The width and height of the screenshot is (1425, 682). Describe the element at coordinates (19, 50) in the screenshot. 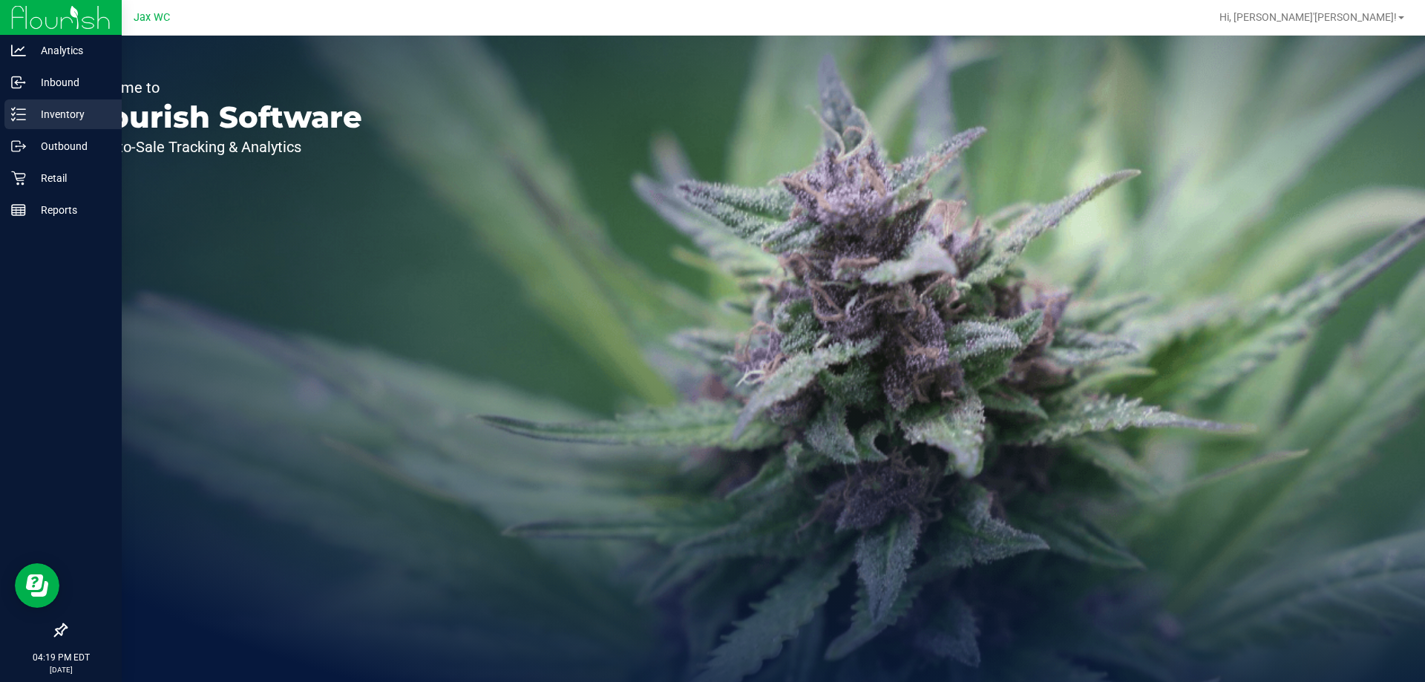

I see `inline-svg: Analytics` at that location.